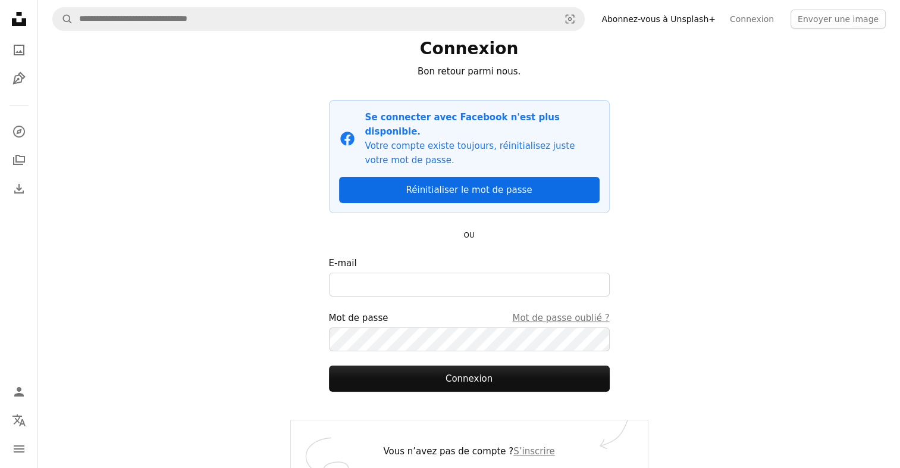  Describe the element at coordinates (752, 19) in the screenshot. I see `a: Connexion` at that location.